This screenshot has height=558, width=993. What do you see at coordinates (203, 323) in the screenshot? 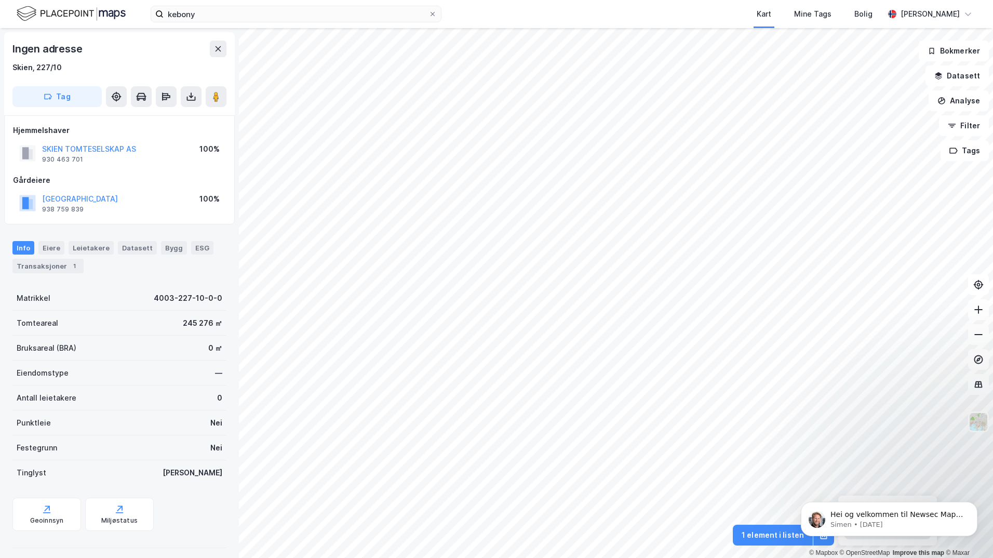
I see `div: 245 276 ㎡` at bounding box center [203, 323].